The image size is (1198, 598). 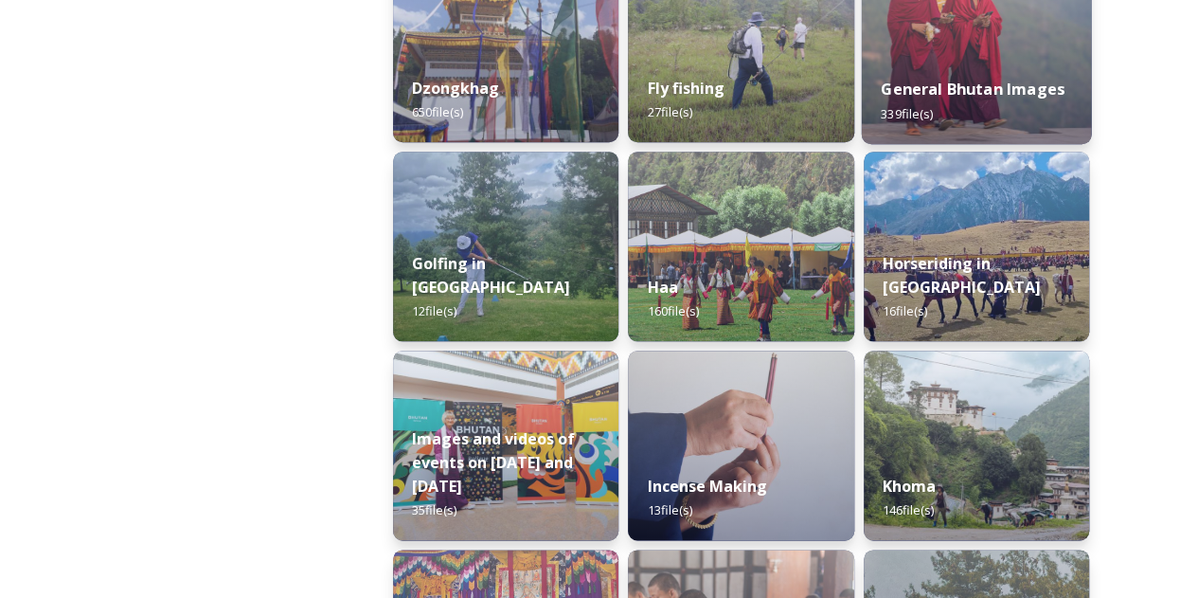 I want to click on img: A%2520guest%2520with%2520new%2520signage%2520at%2520the%2520airport.jpeg, so click(x=506, y=445).